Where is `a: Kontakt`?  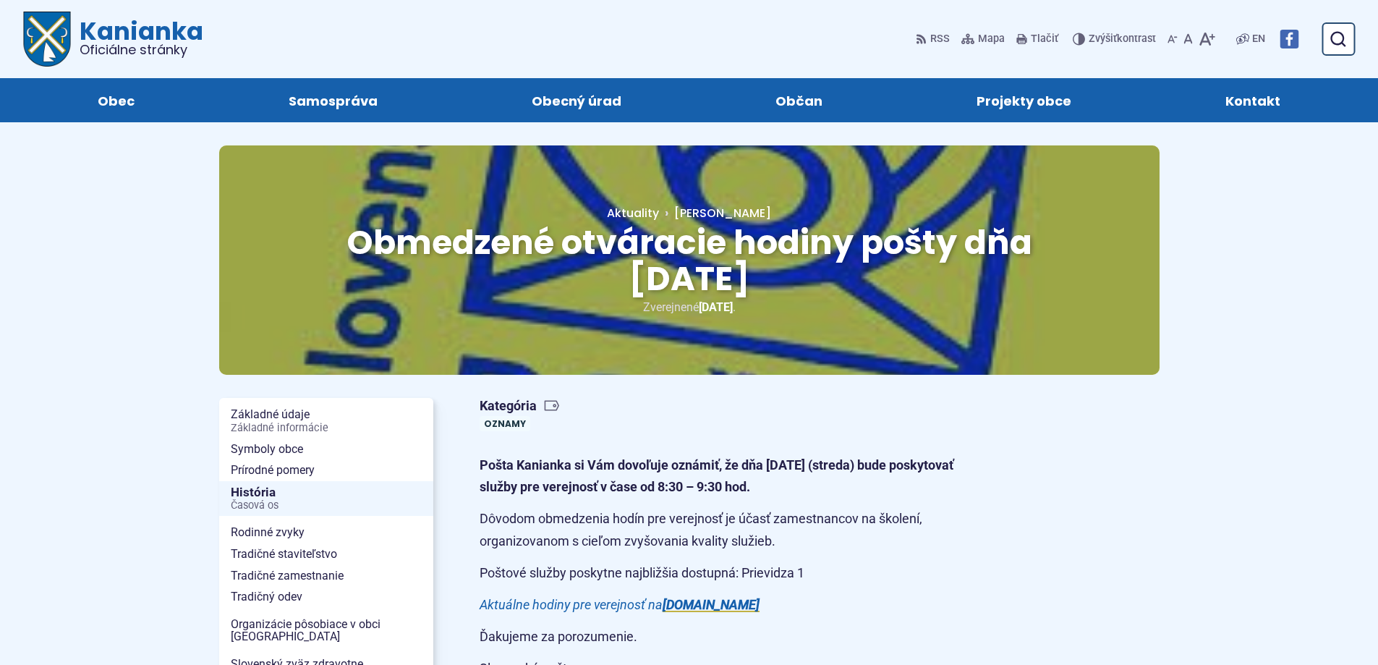 a: Kontakt is located at coordinates (1253, 100).